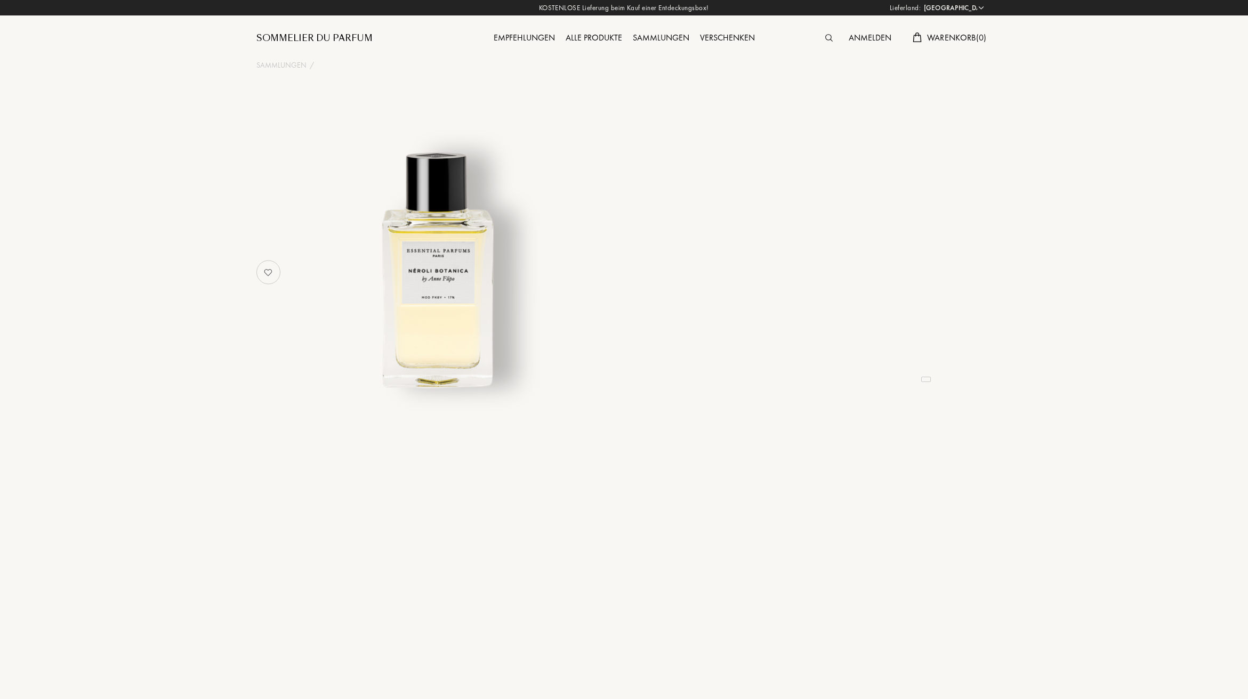  I want to click on a: Empfehlungen, so click(524, 37).